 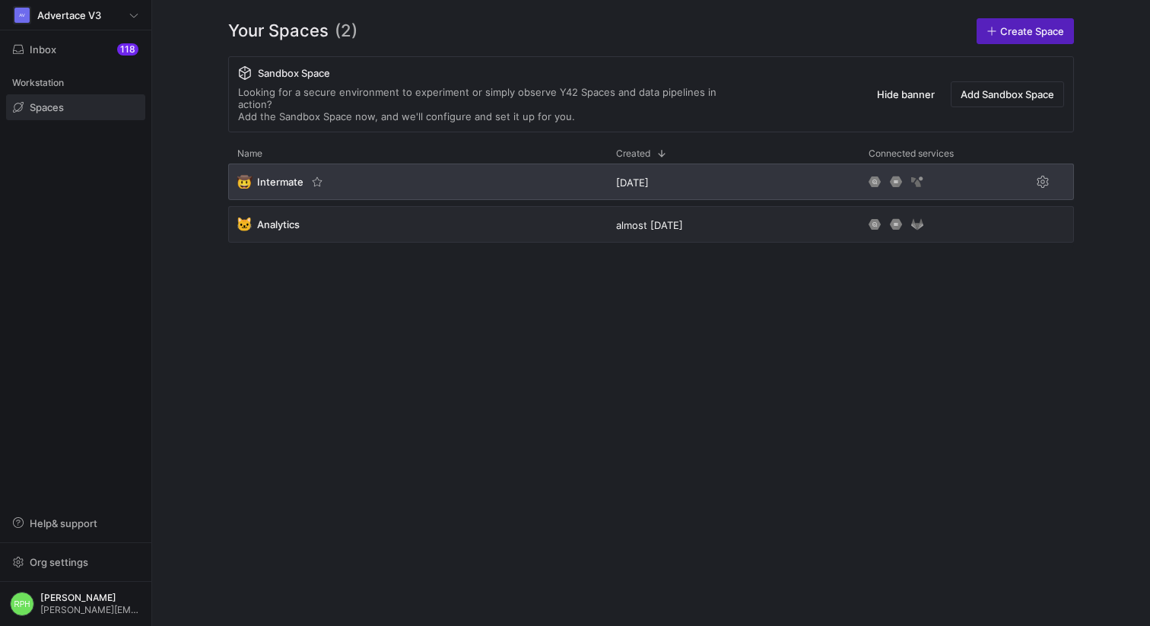 I want to click on a: Org settings, so click(x=75, y=564).